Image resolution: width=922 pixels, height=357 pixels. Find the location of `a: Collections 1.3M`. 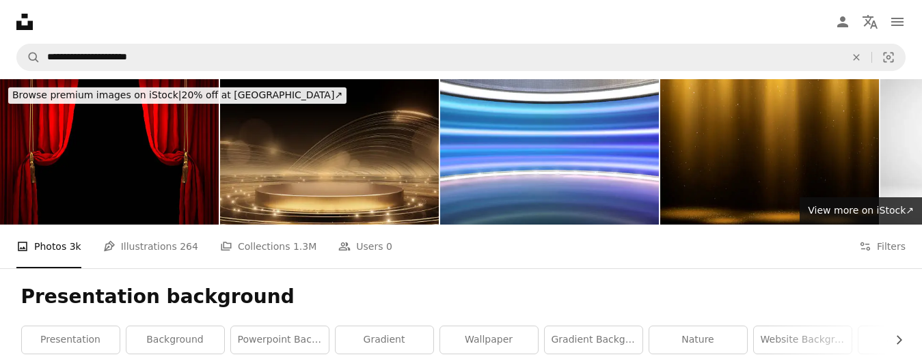

a: Collections 1.3M is located at coordinates (268, 247).